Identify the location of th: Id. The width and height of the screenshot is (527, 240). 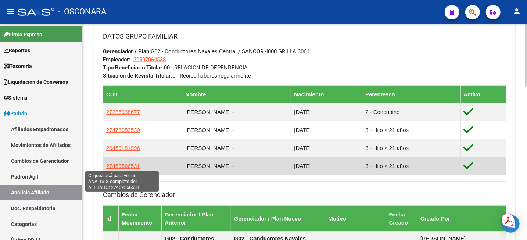
(111, 218).